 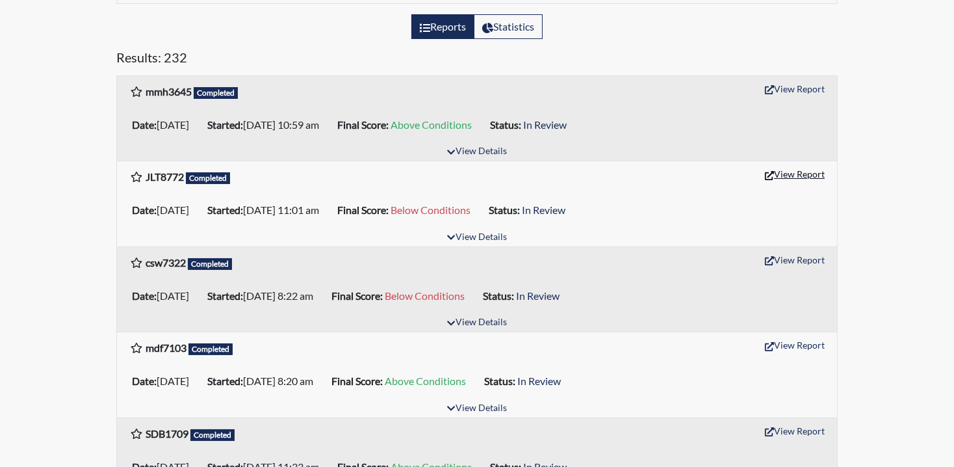 I want to click on b: mmh3645, so click(x=168, y=91).